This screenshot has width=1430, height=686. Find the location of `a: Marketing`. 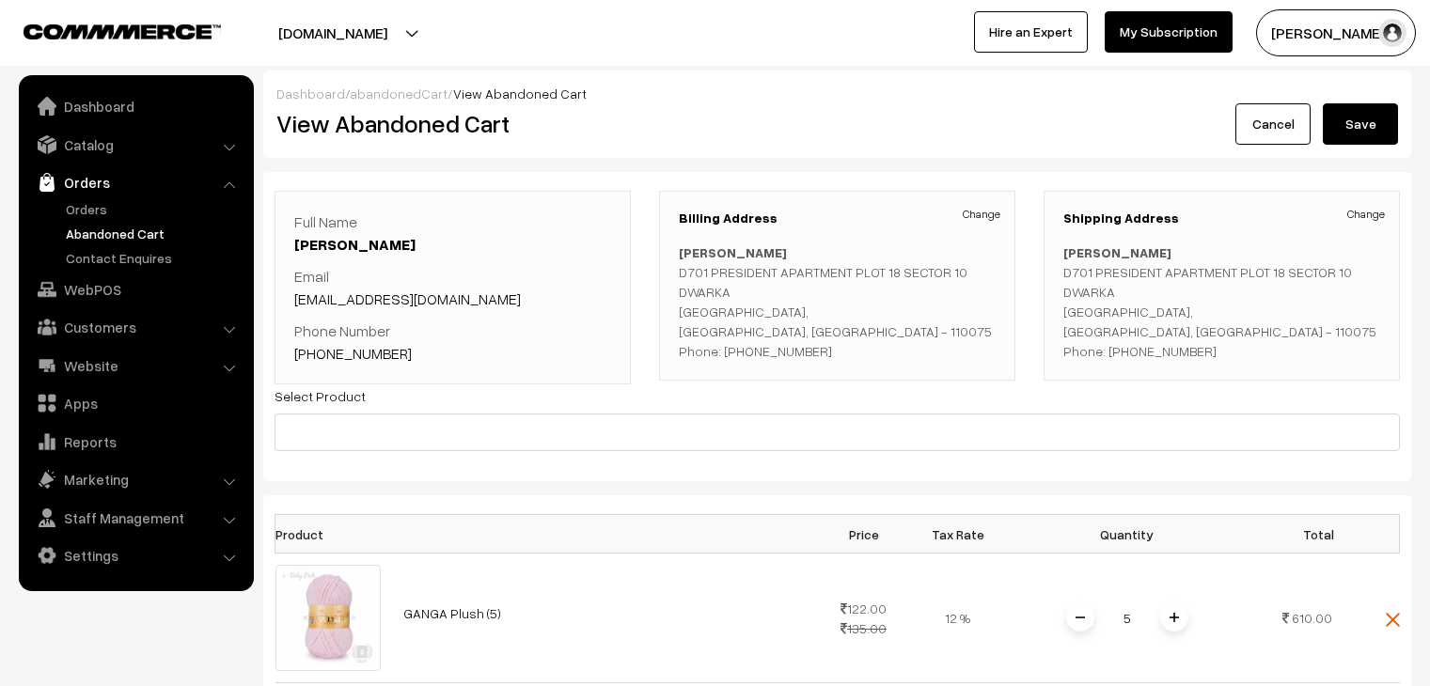

a: Marketing is located at coordinates (135, 479).